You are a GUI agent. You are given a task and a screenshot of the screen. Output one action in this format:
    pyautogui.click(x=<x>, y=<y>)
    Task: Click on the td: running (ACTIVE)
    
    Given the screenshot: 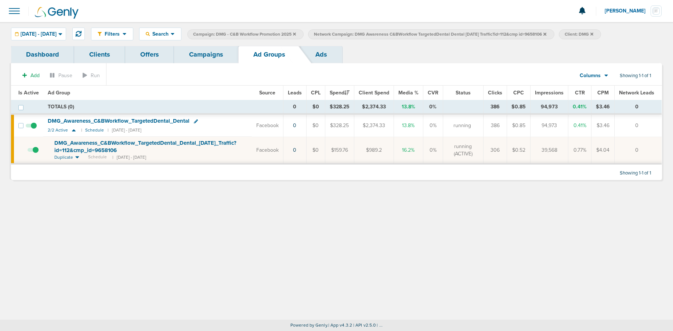 What is the action you would take?
    pyautogui.click(x=463, y=150)
    